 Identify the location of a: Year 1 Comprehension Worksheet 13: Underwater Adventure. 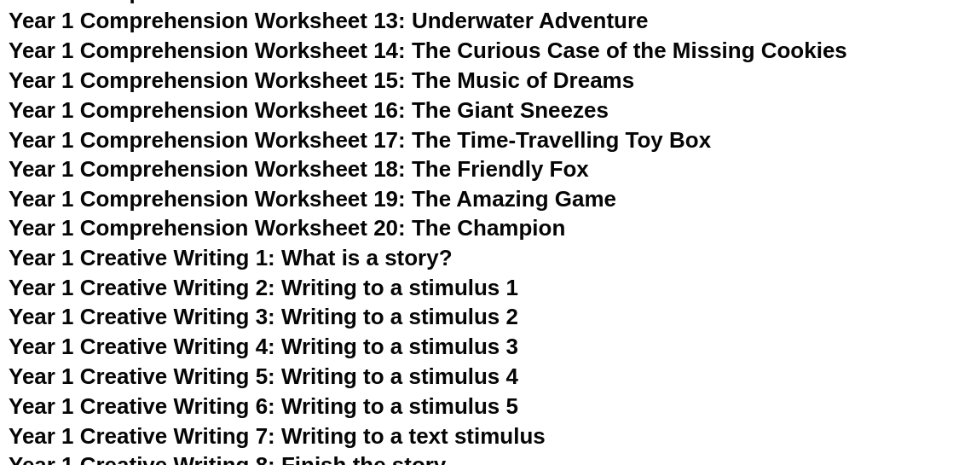
(328, 20).